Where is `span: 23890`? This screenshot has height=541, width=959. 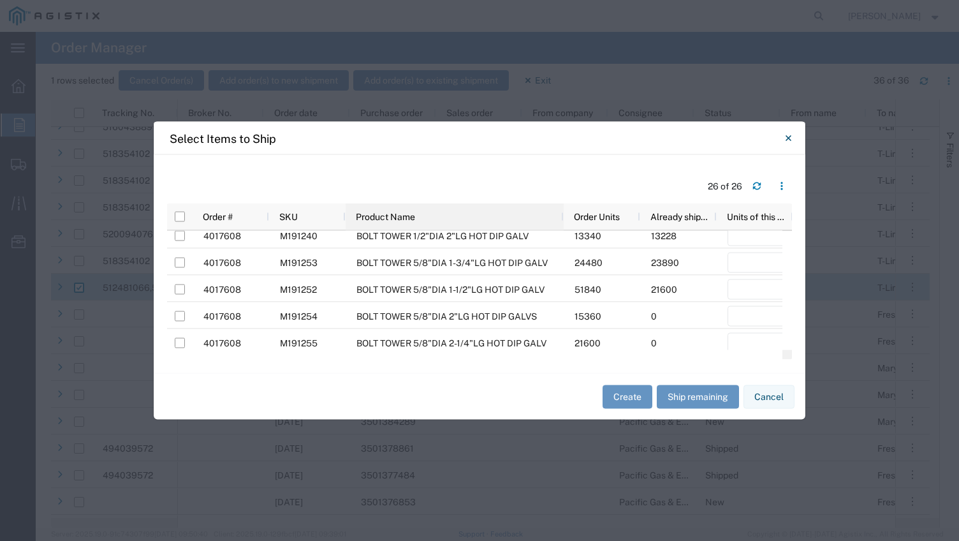 span: 23890 is located at coordinates (665, 263).